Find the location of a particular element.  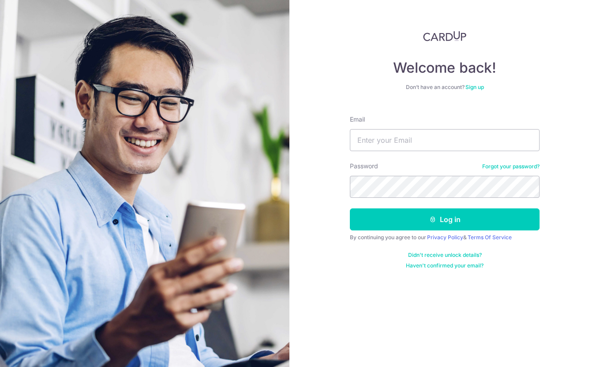

h4: Welcome back! is located at coordinates (444, 68).